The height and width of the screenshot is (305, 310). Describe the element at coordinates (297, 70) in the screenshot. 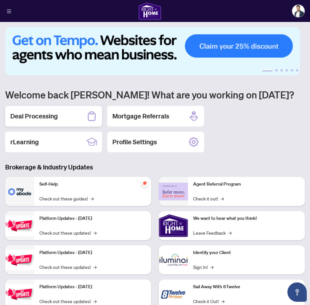

I see `button: 6` at that location.